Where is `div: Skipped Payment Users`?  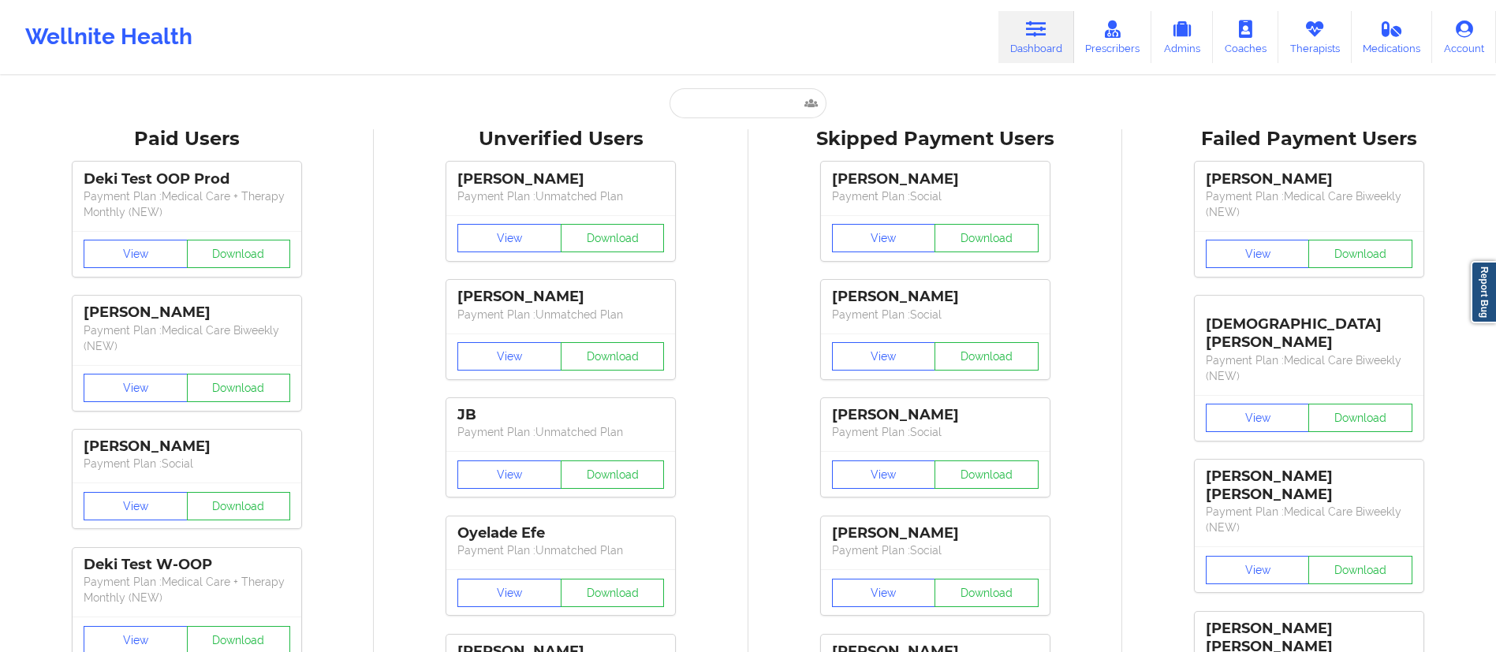
div: Skipped Payment Users is located at coordinates (935, 139).